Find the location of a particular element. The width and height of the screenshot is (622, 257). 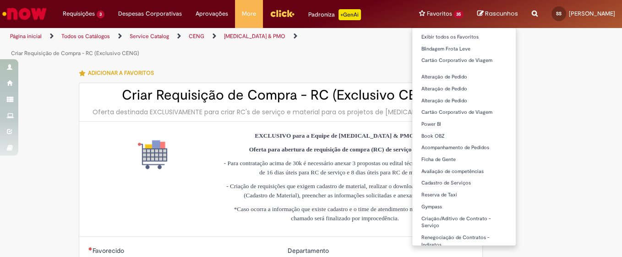

img: click_logo_yellow_360x200.png is located at coordinates (282, 13).